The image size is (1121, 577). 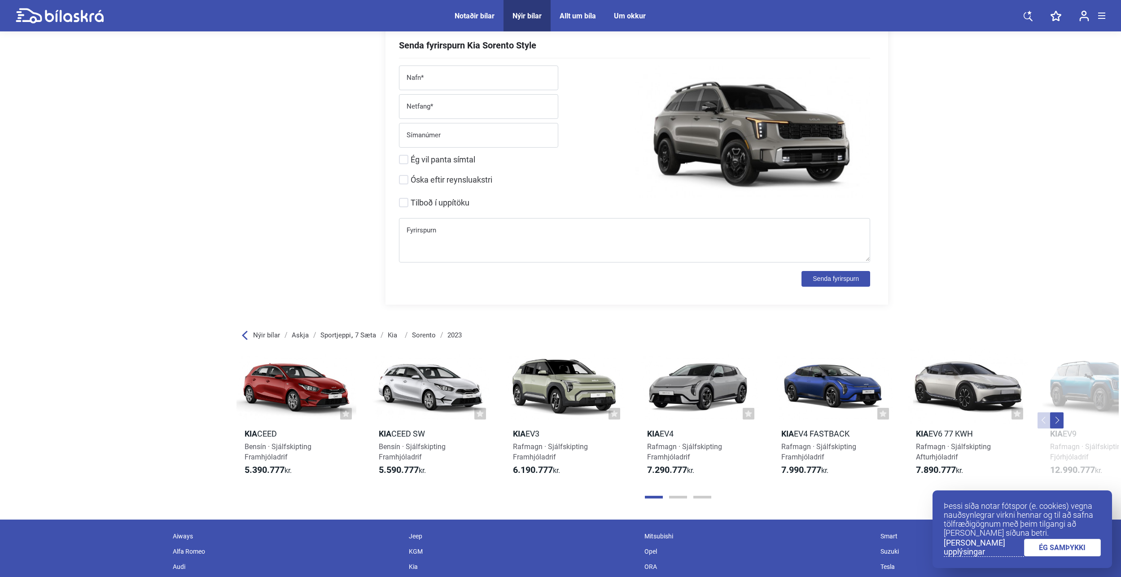 What do you see at coordinates (629, 16) in the screenshot?
I see `div: Um okkur` at bounding box center [629, 16].